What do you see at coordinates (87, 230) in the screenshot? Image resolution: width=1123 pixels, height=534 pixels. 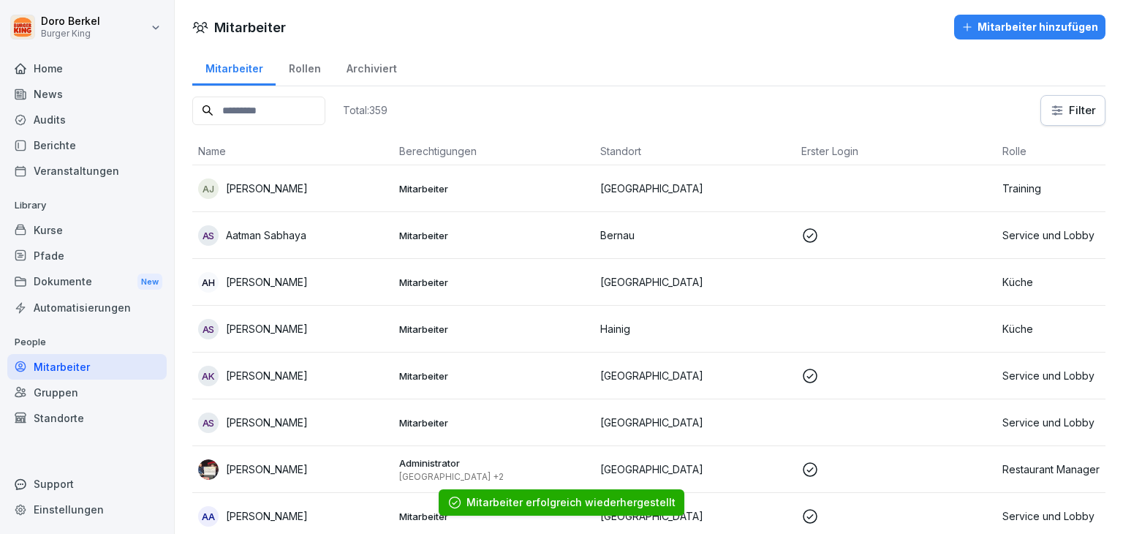 I see `a: Kurse` at bounding box center [87, 230].